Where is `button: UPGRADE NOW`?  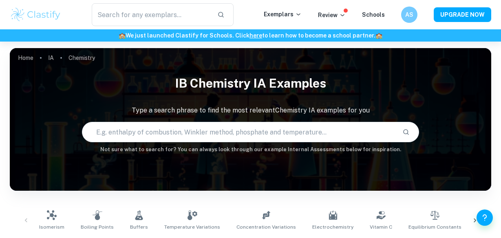
button: UPGRADE NOW is located at coordinates (463, 15).